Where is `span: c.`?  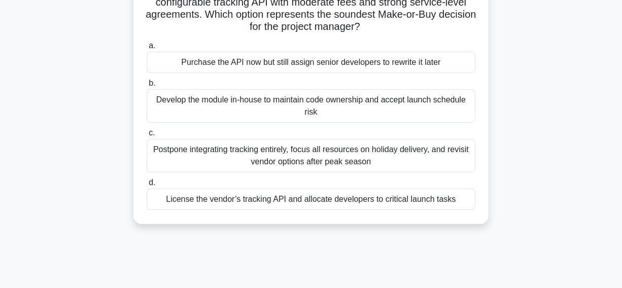
span: c. is located at coordinates (152, 132).